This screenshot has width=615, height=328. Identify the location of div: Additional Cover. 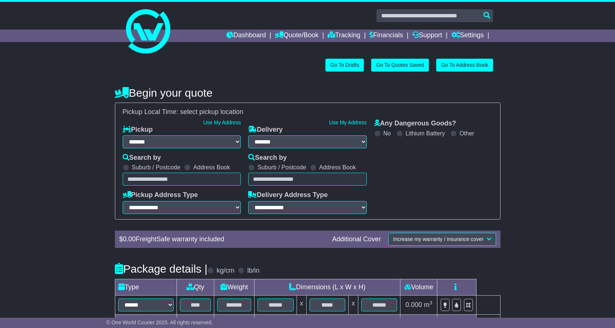
(356, 240).